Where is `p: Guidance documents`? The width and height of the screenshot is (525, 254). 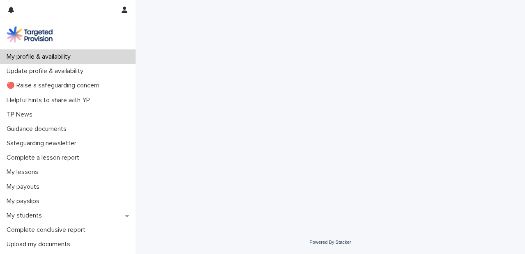
p: Guidance documents is located at coordinates (38, 129).